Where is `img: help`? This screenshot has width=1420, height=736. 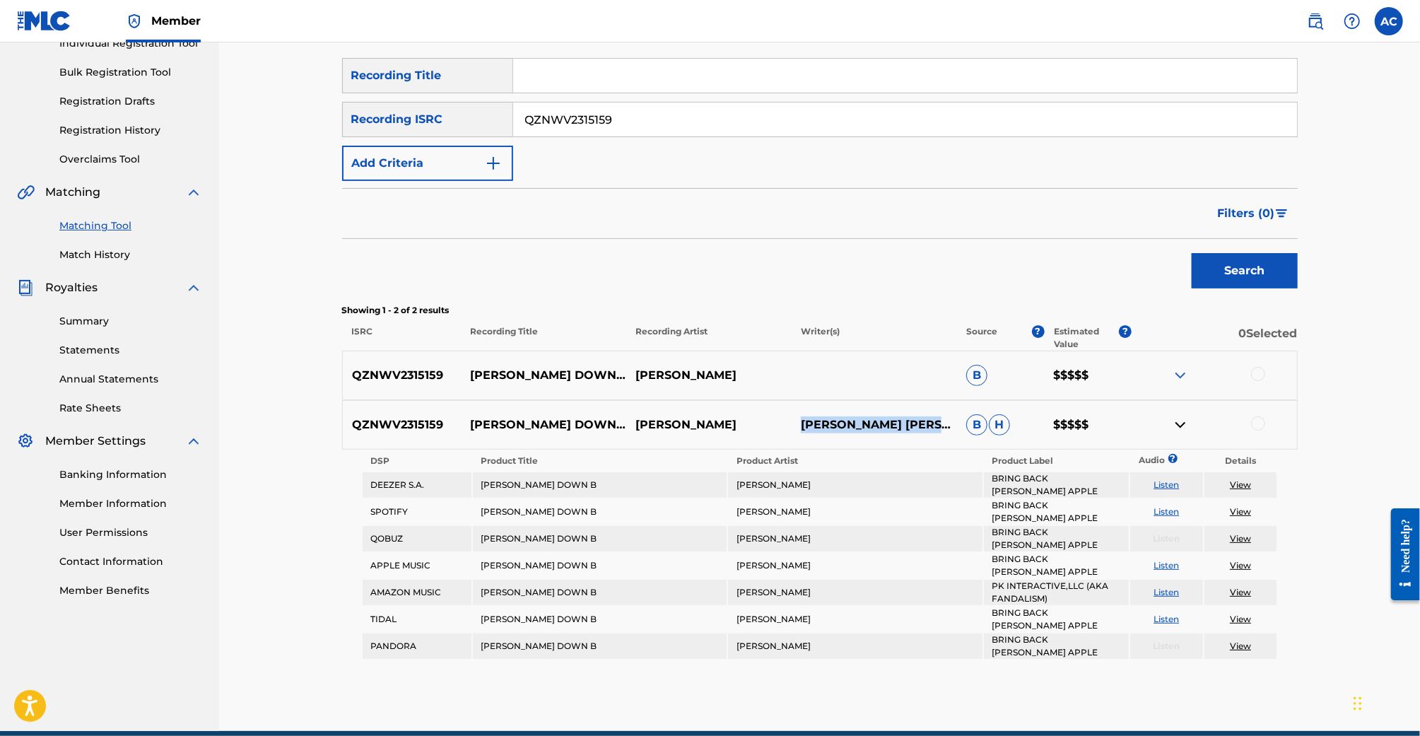 img: help is located at coordinates (1352, 21).